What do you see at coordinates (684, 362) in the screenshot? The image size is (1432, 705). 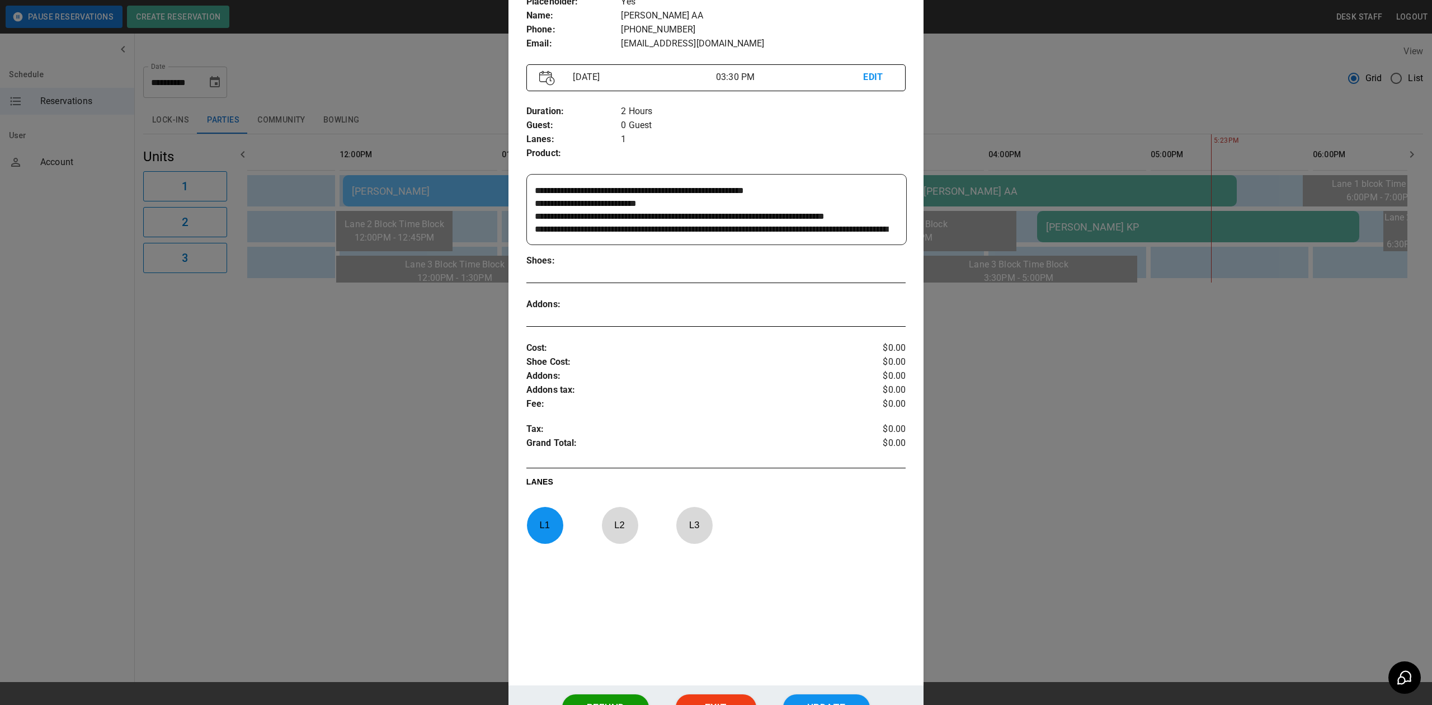 I see `p: Shoe Cost :` at bounding box center [684, 362].